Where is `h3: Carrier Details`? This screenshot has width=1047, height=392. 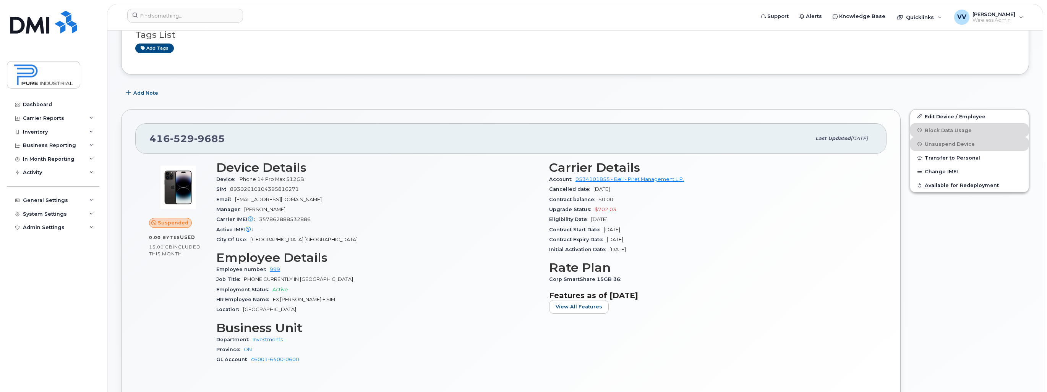
h3: Carrier Details is located at coordinates (711, 168).